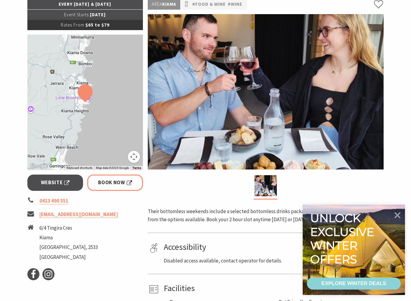  What do you see at coordinates (273, 247) in the screenshot?
I see `h4: Accessibility` at bounding box center [273, 247].